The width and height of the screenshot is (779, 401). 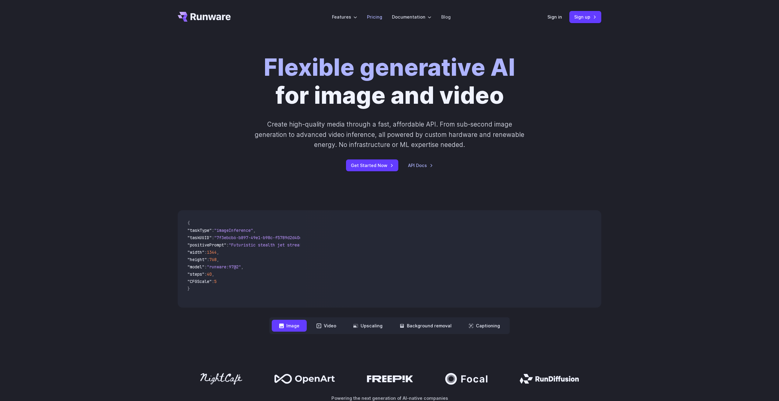 What do you see at coordinates (207, 245) in the screenshot?
I see `span: "positivePrompt"` at bounding box center [207, 245].